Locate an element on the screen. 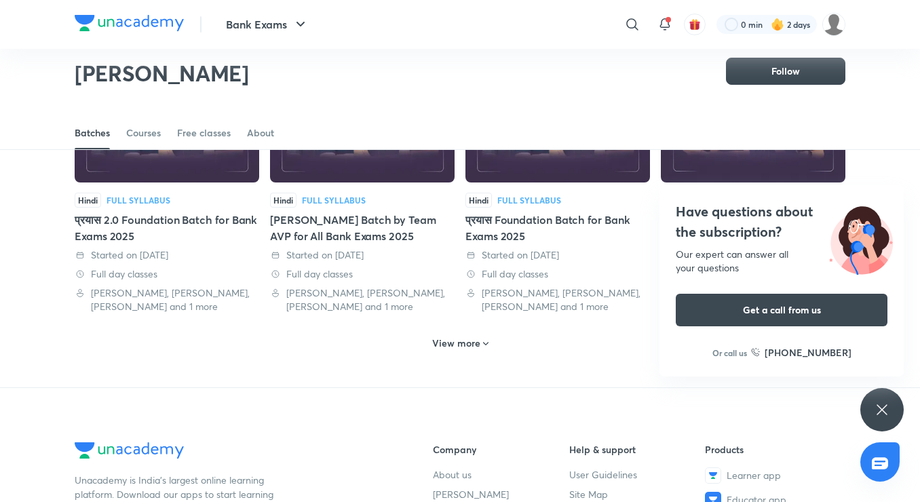 The image size is (920, 502). div: Free classes is located at coordinates (203, 133).